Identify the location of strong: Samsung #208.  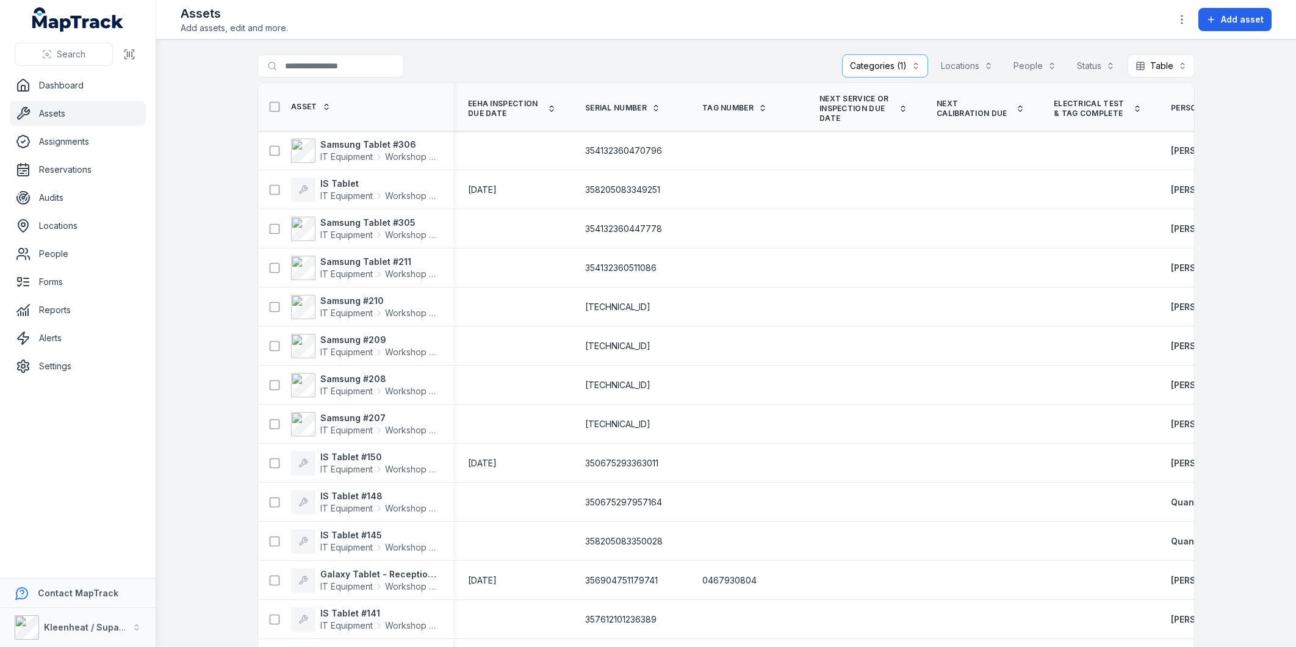
(380, 379).